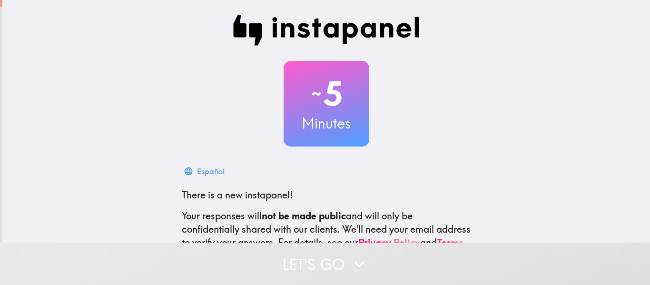 This screenshot has height=285, width=650. Describe the element at coordinates (326, 123) in the screenshot. I see `h3: Minutes` at that location.